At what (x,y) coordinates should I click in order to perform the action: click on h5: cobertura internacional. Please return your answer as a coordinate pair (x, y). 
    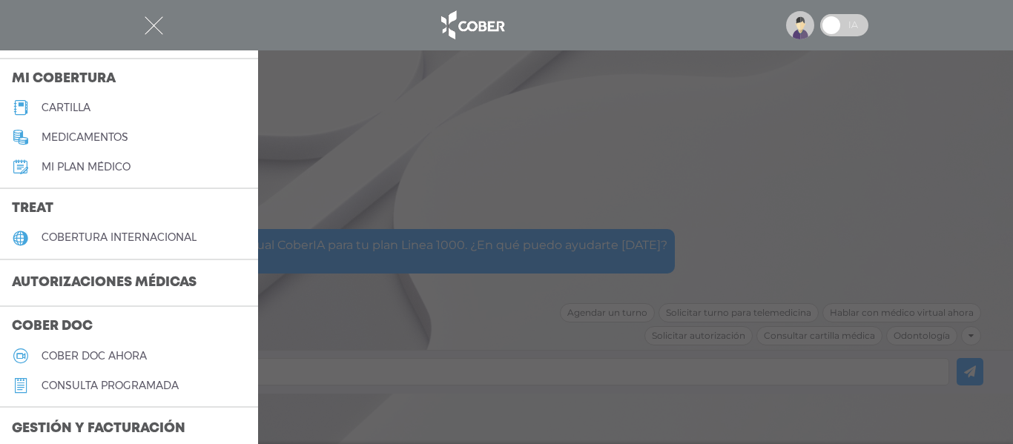
    Looking at the image, I should click on (119, 237).